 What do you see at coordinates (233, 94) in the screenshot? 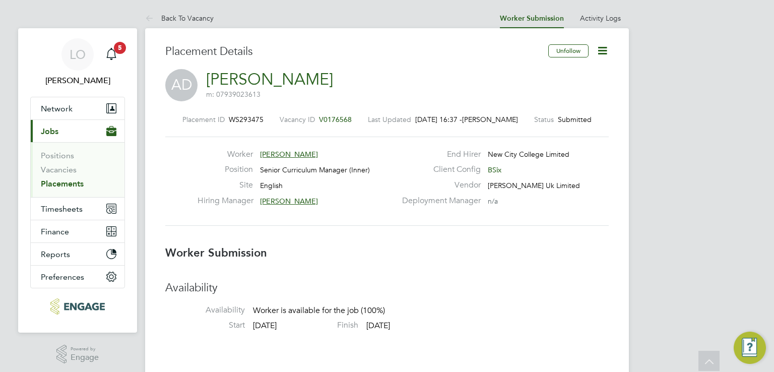
I see `span: m: 07939023613` at bounding box center [233, 94].